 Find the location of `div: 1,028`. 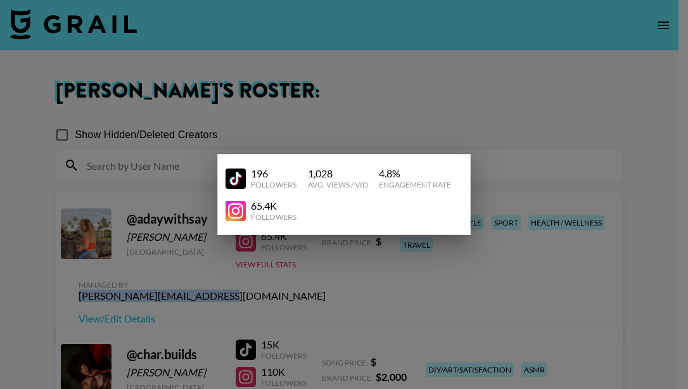

div: 1,028 is located at coordinates (338, 174).